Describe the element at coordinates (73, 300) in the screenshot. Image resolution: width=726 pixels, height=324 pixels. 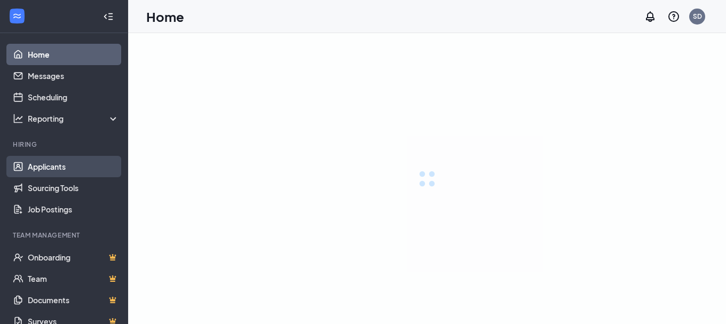
I see `a: DocumentsCrown` at that location.